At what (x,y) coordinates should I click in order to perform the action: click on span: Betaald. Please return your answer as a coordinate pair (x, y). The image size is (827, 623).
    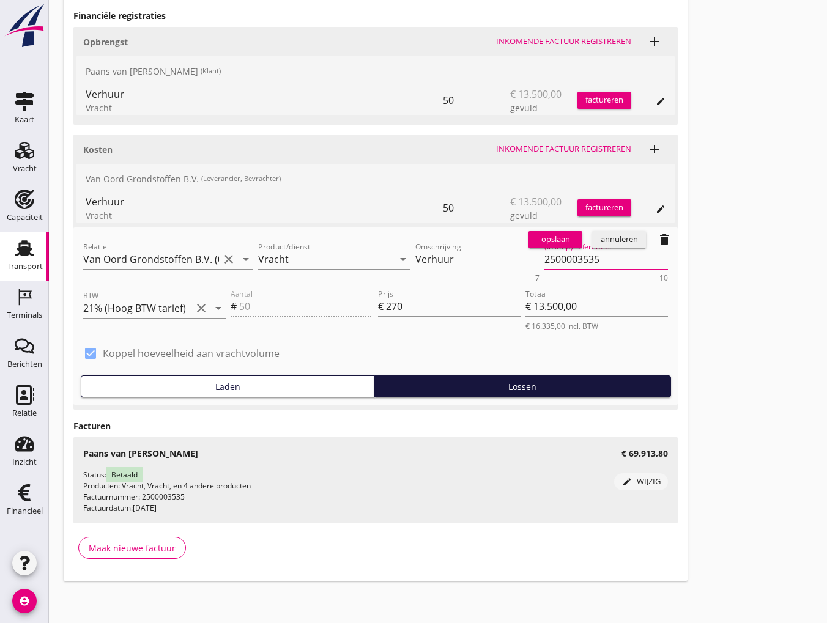
    Looking at the image, I should click on (124, 475).